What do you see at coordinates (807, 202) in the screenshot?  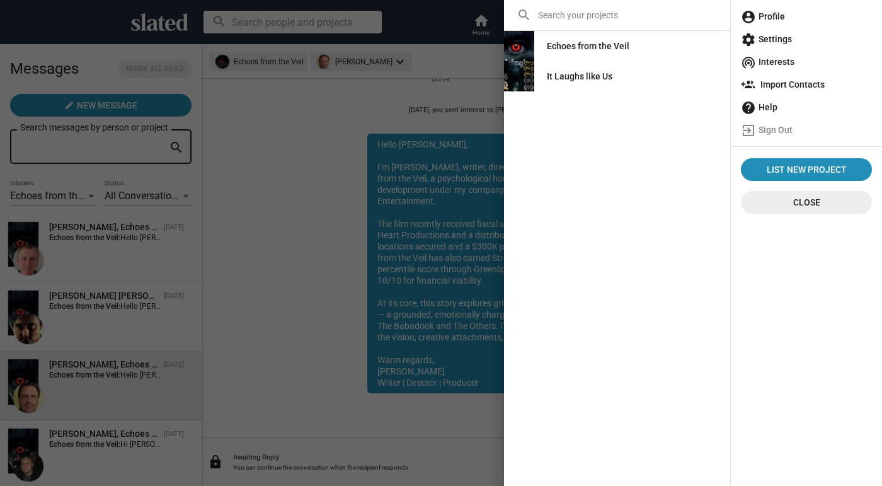 I see `button: Close` at bounding box center [807, 202].